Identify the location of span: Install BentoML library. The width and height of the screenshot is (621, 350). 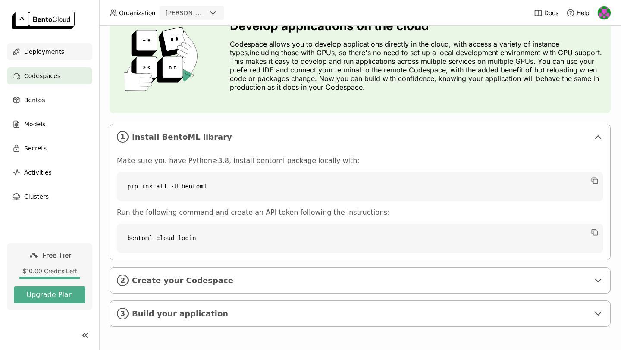
(360, 137).